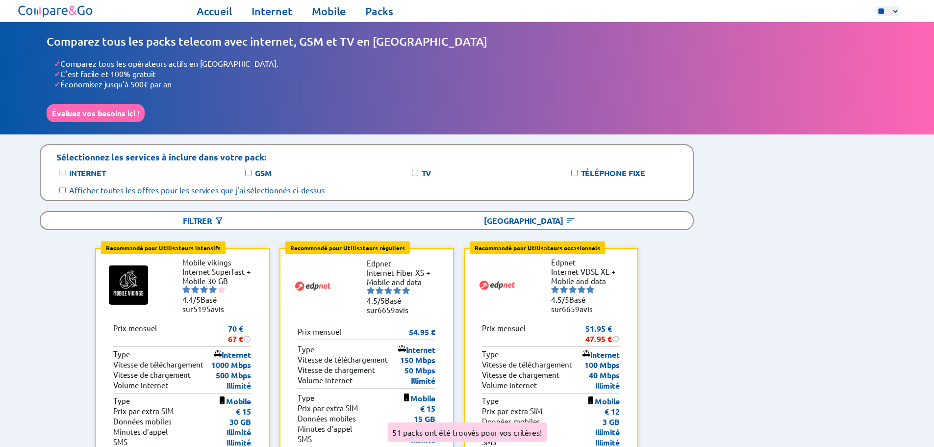  Describe the element at coordinates (329, 11) in the screenshot. I see `a: Mobile` at that location.